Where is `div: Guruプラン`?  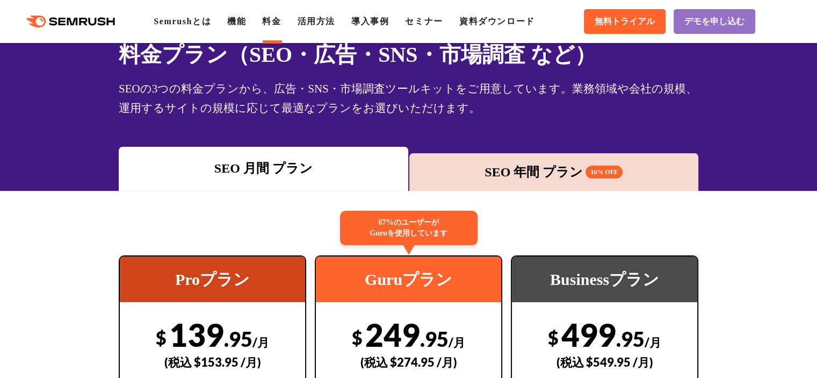 div: Guruプラン is located at coordinates (408, 279).